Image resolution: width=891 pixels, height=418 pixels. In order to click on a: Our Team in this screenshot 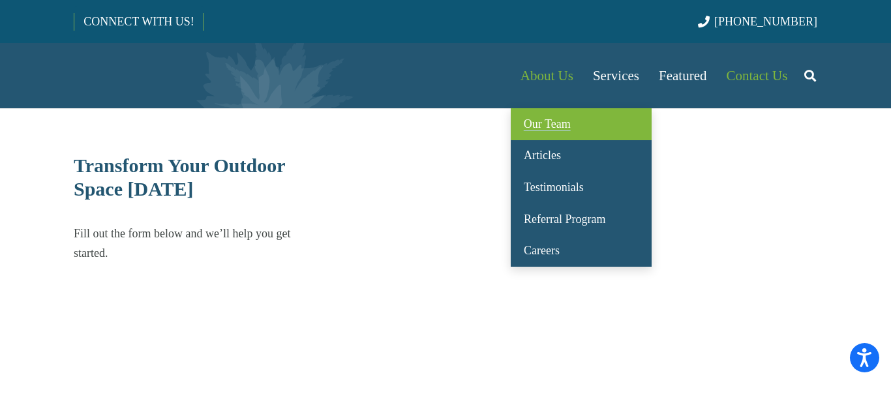, I will do `click(581, 124)`.